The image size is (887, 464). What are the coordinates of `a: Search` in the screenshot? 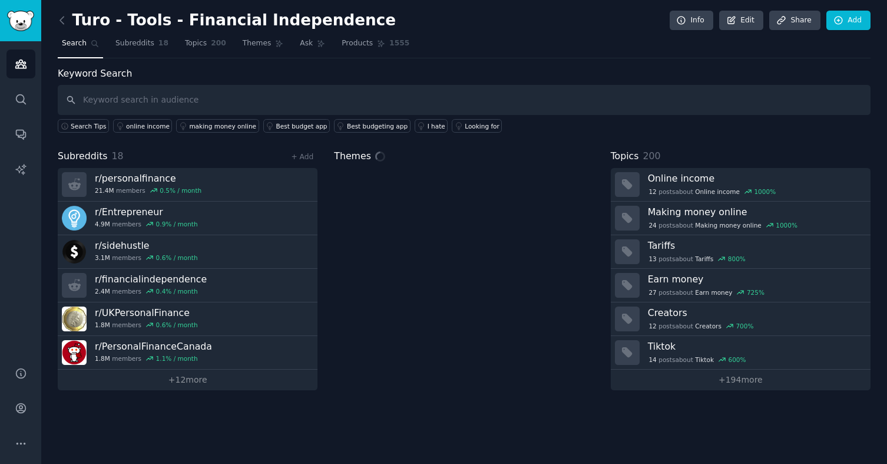 It's located at (80, 46).